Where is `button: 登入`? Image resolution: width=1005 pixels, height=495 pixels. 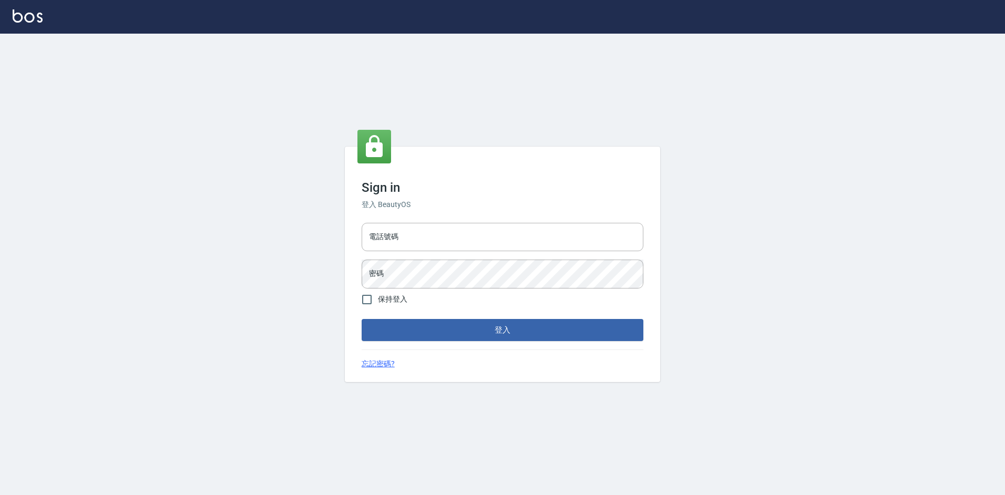 button: 登入 is located at coordinates (502, 330).